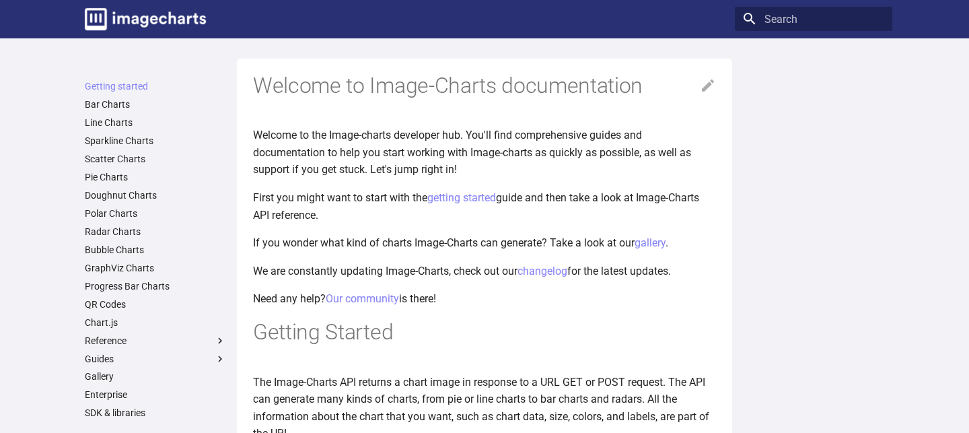 The width and height of the screenshot is (969, 433). I want to click on label: Reference, so click(155, 341).